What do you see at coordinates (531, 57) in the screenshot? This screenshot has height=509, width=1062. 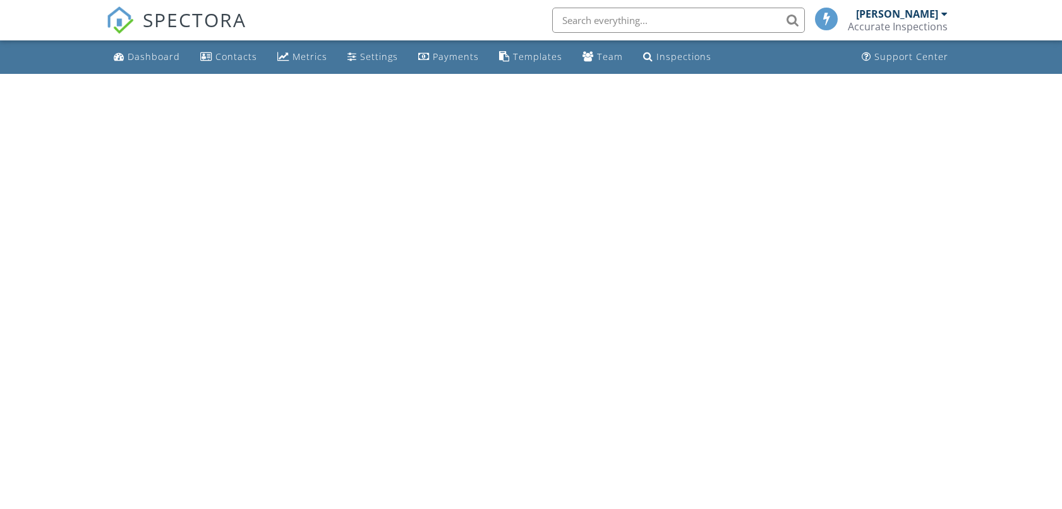 I see `a: Templates` at bounding box center [531, 57].